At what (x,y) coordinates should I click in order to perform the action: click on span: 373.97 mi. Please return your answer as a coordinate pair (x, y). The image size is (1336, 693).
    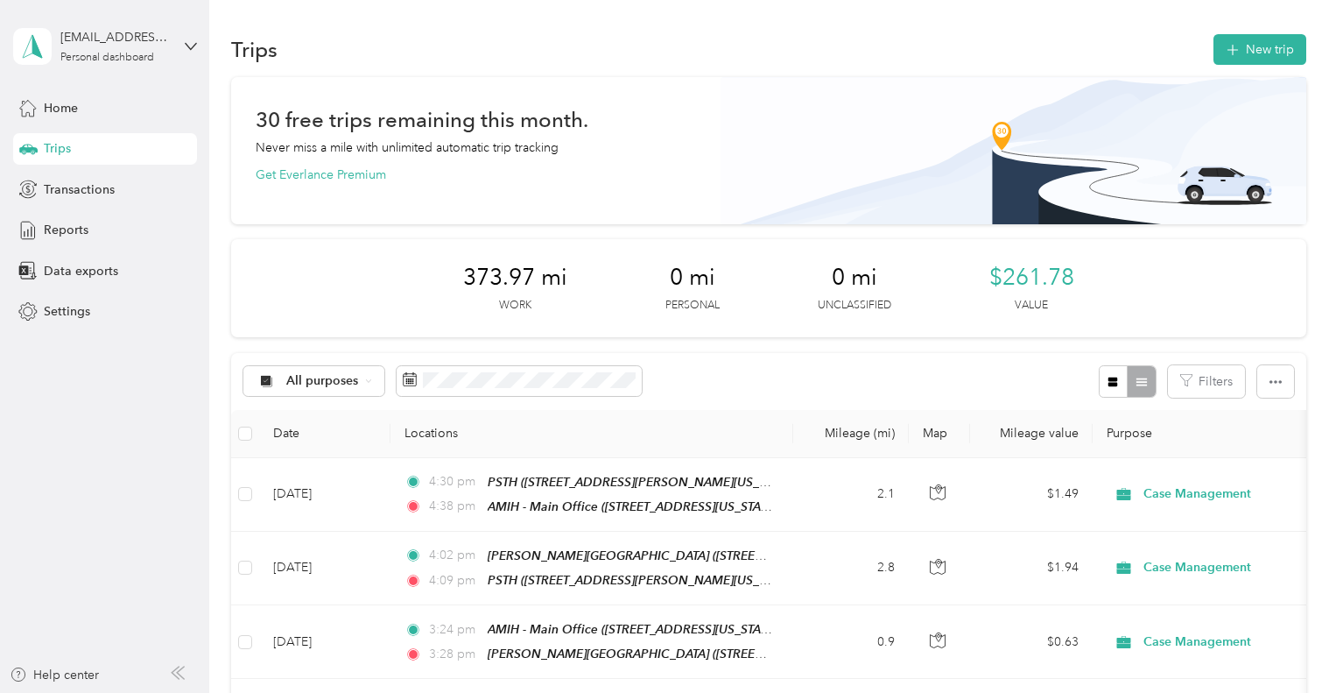
    Looking at the image, I should click on (515, 278).